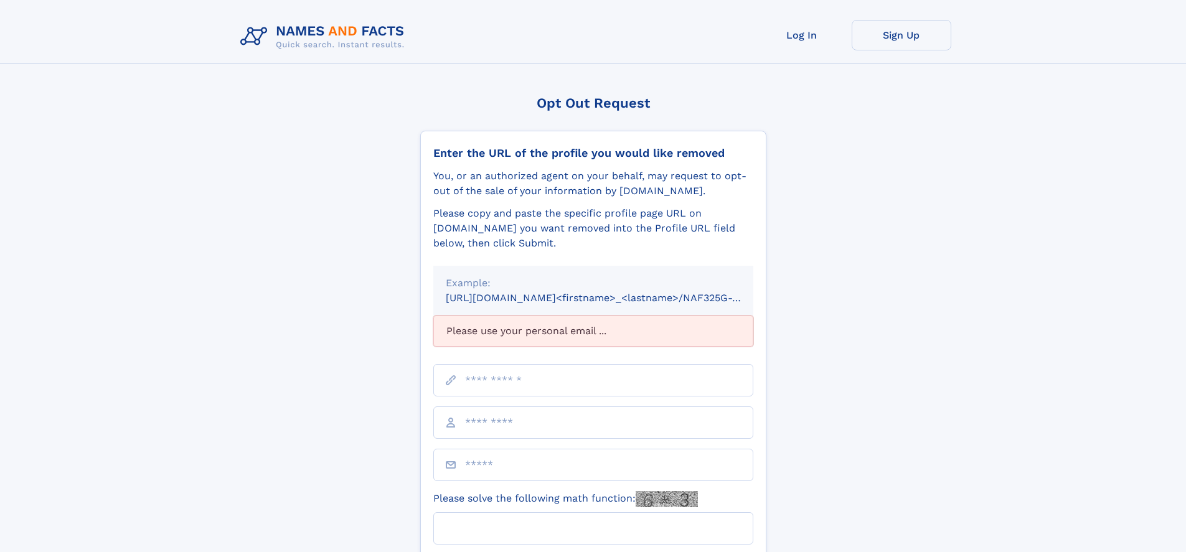 This screenshot has width=1186, height=552. What do you see at coordinates (802, 35) in the screenshot?
I see `a: Log In` at bounding box center [802, 35].